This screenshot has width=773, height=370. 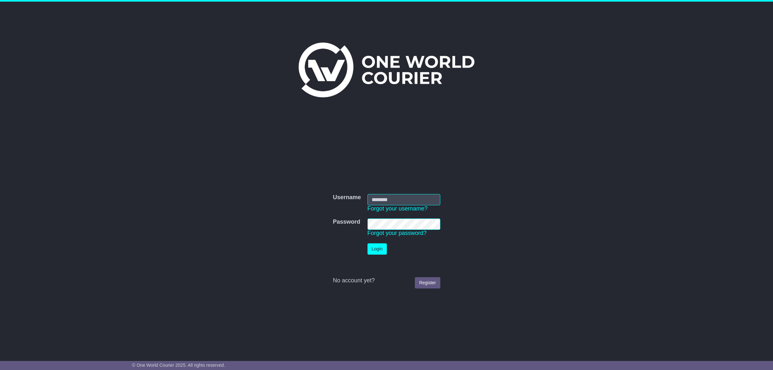 What do you see at coordinates (347, 198) in the screenshot?
I see `label: Username` at bounding box center [347, 198].